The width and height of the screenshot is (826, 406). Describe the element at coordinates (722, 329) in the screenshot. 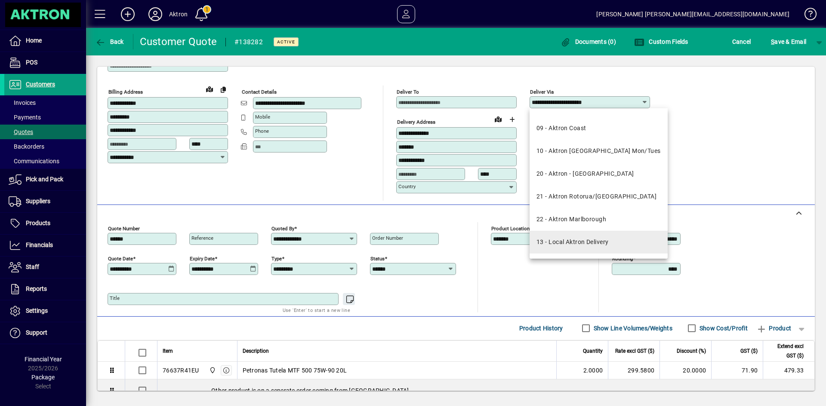

I see `label: Show Cost/Profit` at that location.